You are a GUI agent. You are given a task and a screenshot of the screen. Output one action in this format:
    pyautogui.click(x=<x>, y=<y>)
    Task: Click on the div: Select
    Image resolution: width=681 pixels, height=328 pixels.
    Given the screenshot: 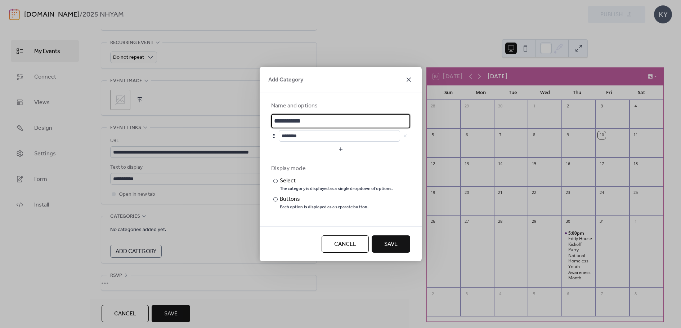 What is the action you would take?
    pyautogui.click(x=336, y=181)
    